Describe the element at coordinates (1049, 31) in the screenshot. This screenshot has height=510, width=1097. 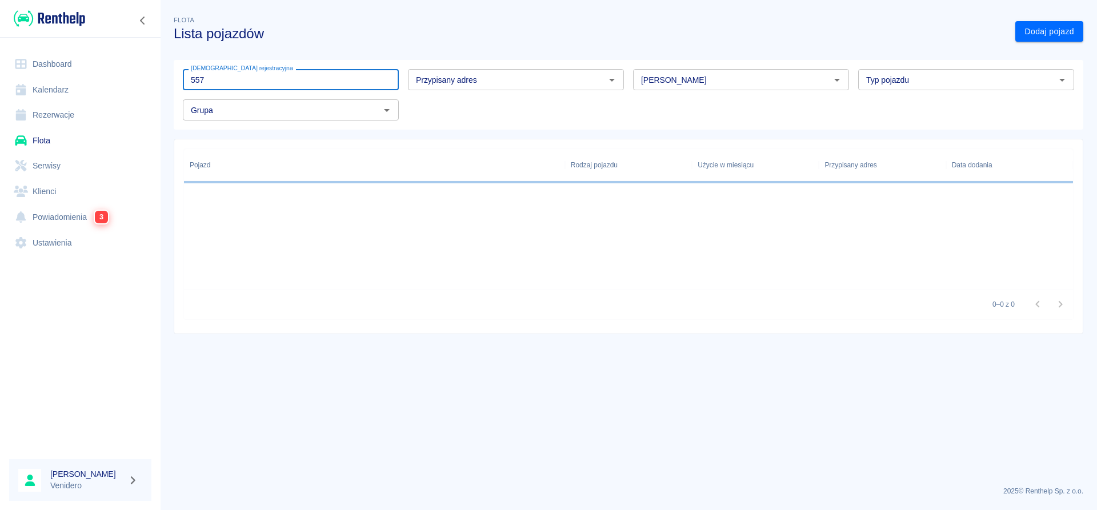
I see `a: Dodaj pojazd` at that location.